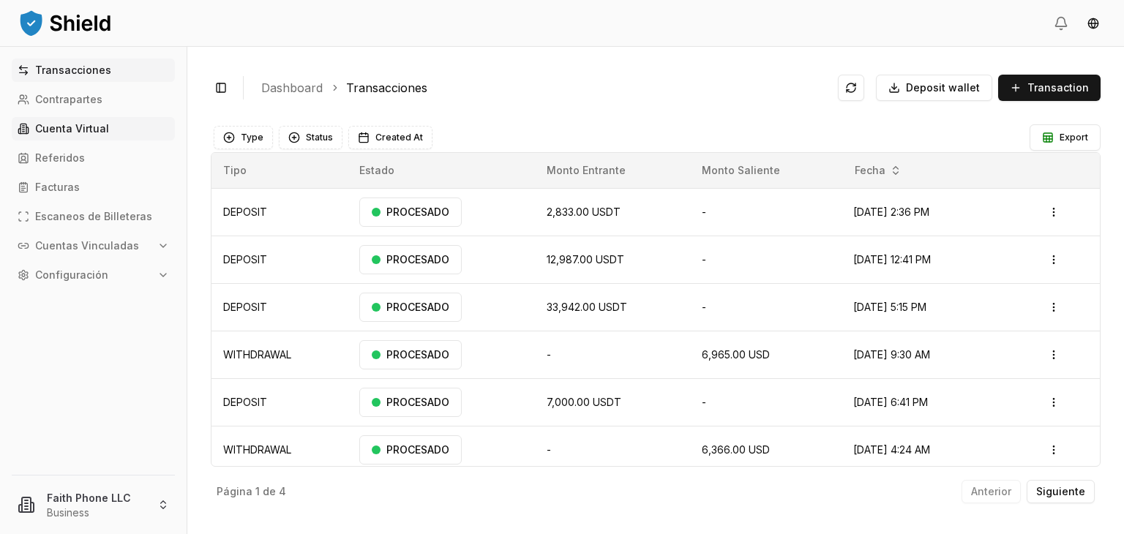 Image resolution: width=1124 pixels, height=534 pixels. What do you see at coordinates (1065, 138) in the screenshot?
I see `button: Export` at bounding box center [1065, 138].